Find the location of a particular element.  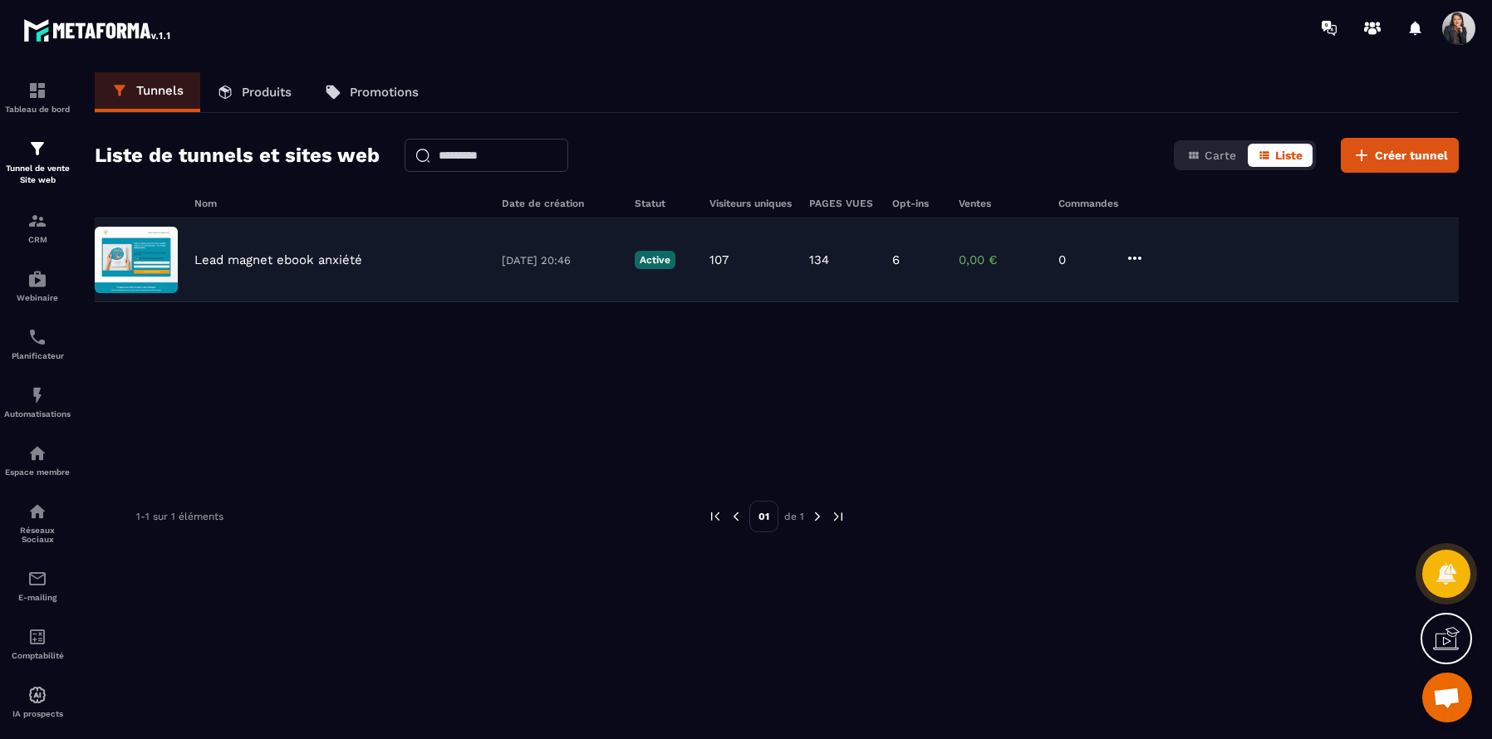

p: Webinaire is located at coordinates (37, 297).